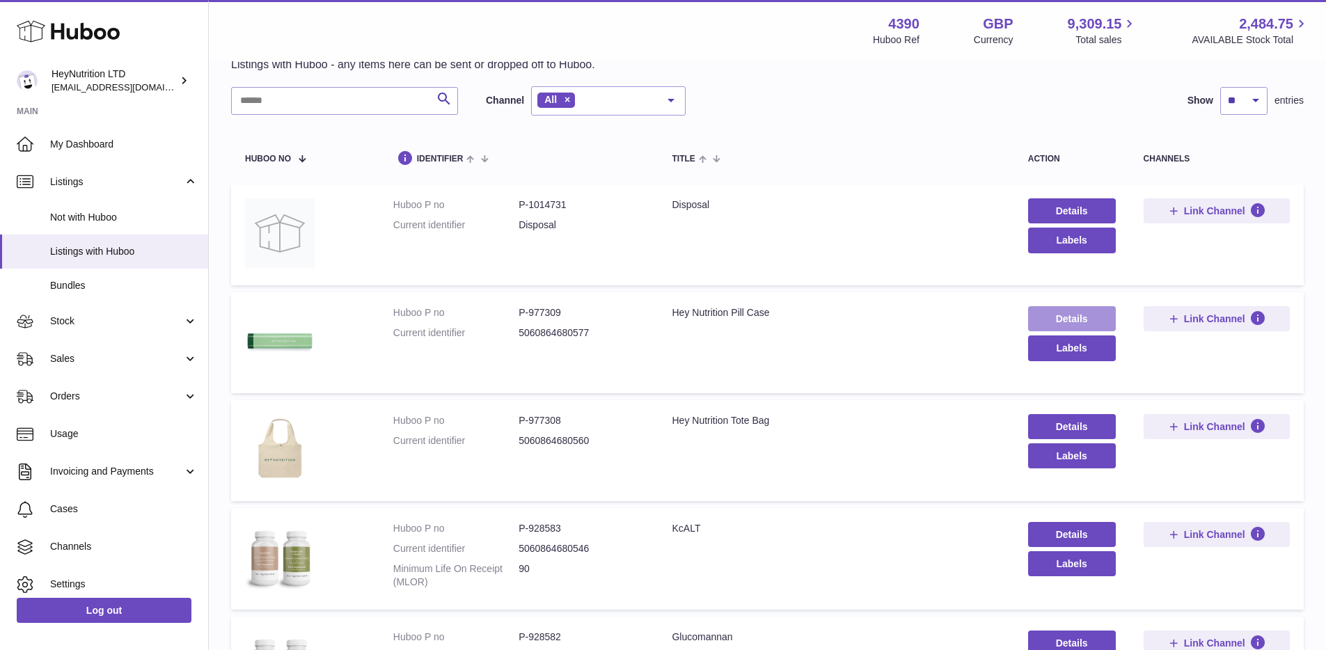 The height and width of the screenshot is (650, 1326). Describe the element at coordinates (505, 100) in the screenshot. I see `label: Channel` at that location.